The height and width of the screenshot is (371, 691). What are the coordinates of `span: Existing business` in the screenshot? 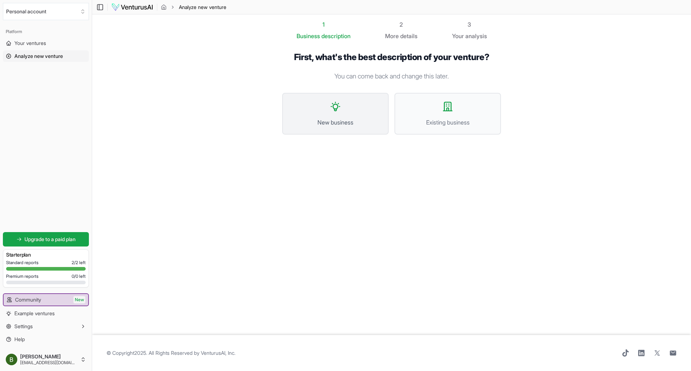 It's located at (448, 122).